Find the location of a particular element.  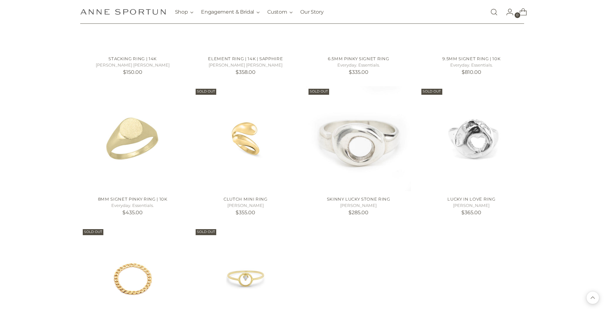

button: Shop is located at coordinates (184, 12).